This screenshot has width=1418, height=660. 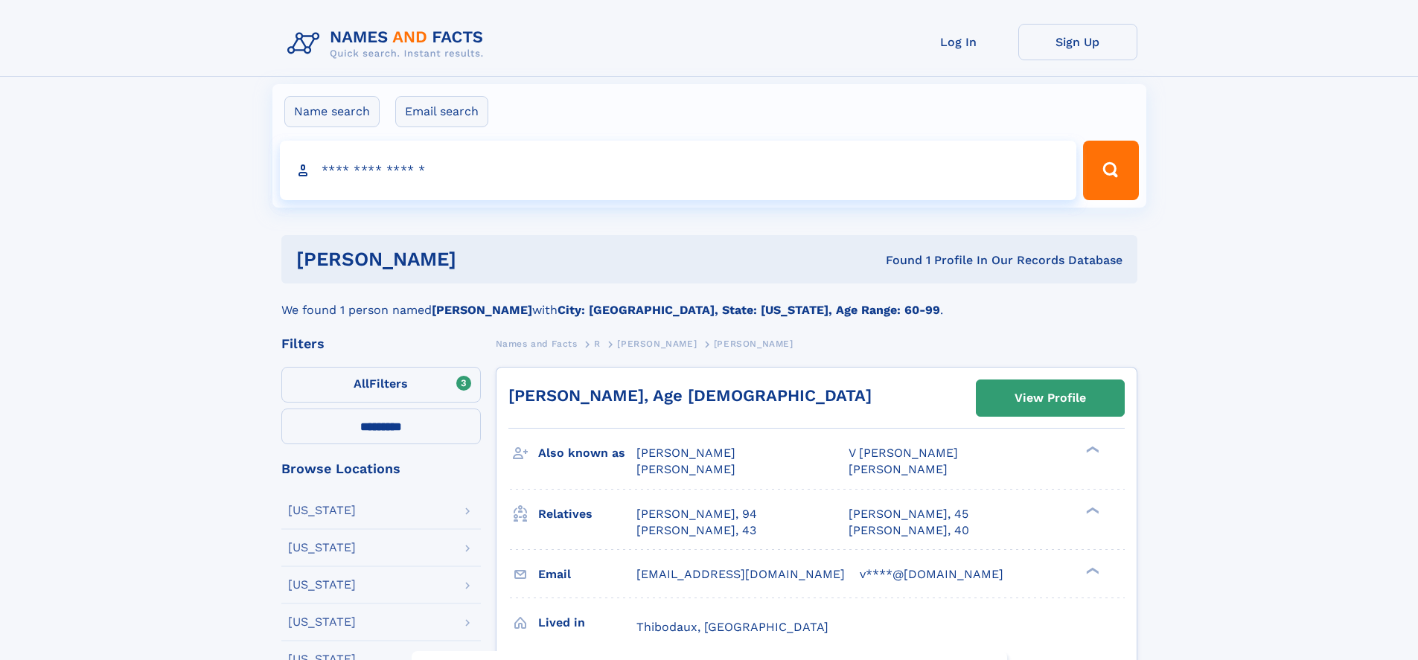 What do you see at coordinates (361, 383) in the screenshot?
I see `span: All` at bounding box center [361, 383].